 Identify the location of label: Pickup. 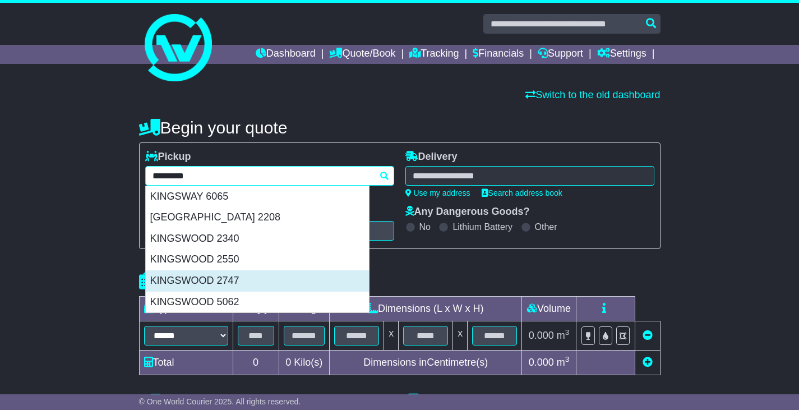
(168, 157).